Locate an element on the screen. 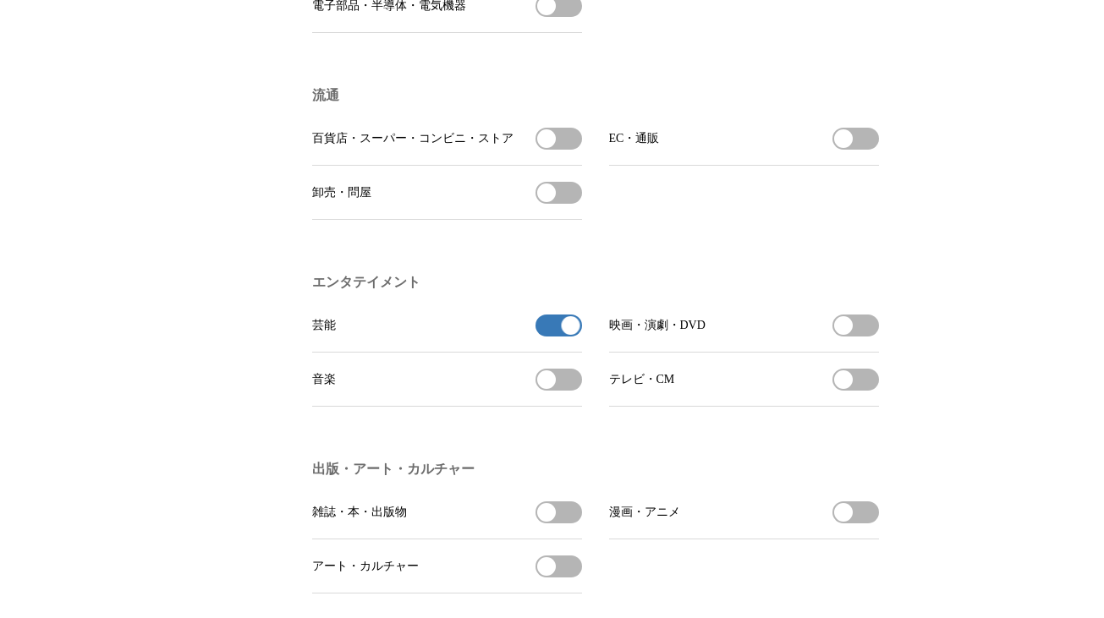 The image size is (1104, 618). span: EC・通販 is located at coordinates (634, 139).